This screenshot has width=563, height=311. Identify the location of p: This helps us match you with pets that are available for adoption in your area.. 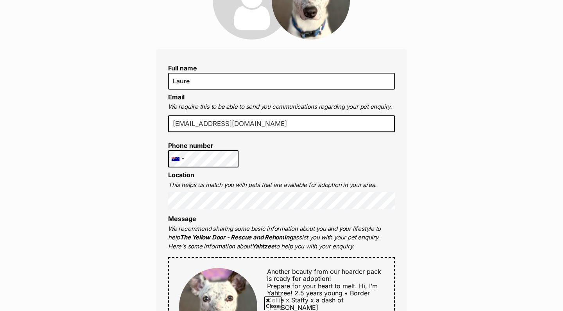
(281, 185).